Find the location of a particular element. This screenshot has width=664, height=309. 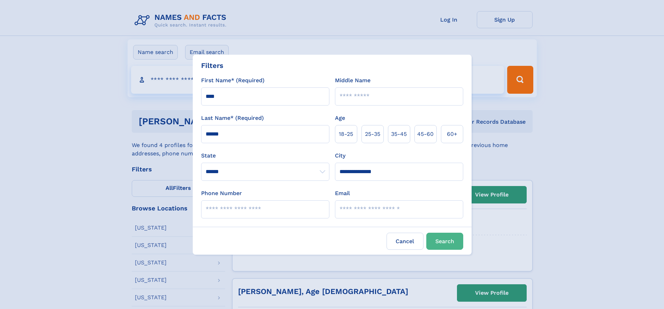

label: State is located at coordinates (265, 156).